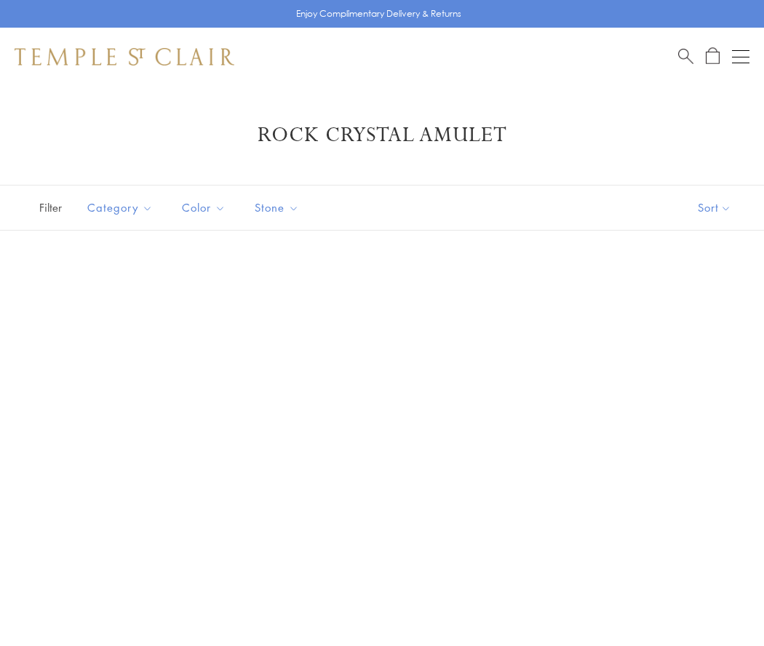  Describe the element at coordinates (741, 57) in the screenshot. I see `button: Open navigation` at that location.